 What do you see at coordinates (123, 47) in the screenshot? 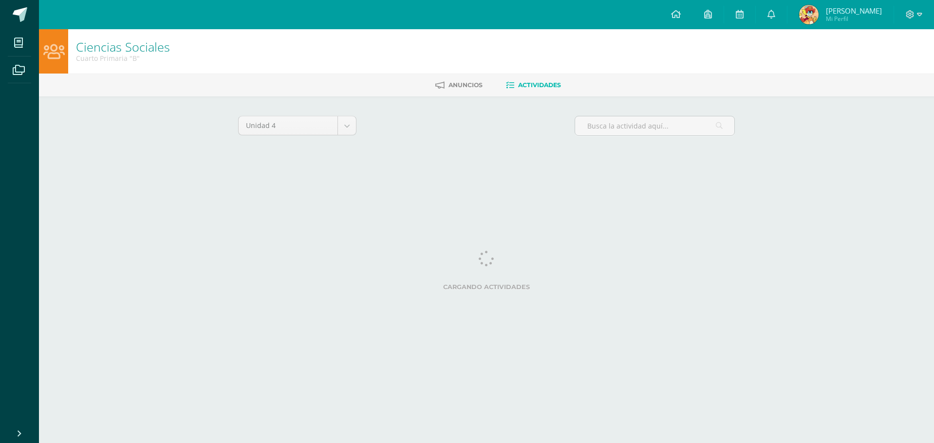
I see `a: Ciencias Sociales` at bounding box center [123, 47].